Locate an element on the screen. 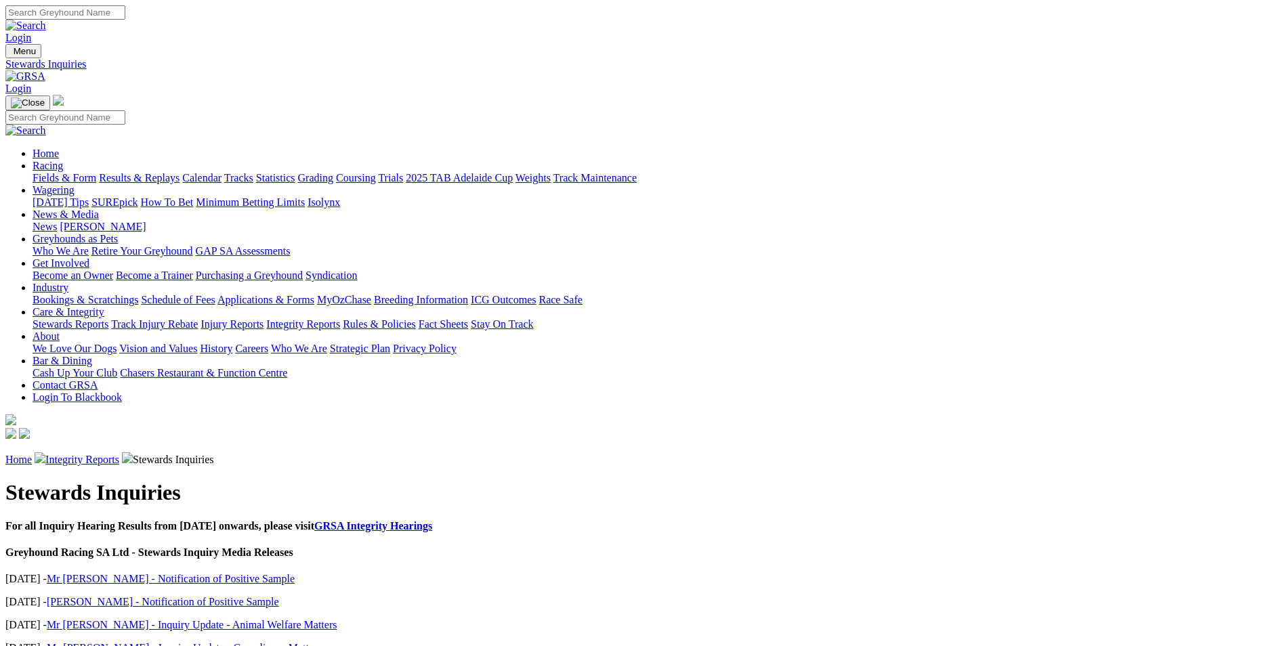 This screenshot has width=1285, height=646. a: Bar & Dining is located at coordinates (62, 360).